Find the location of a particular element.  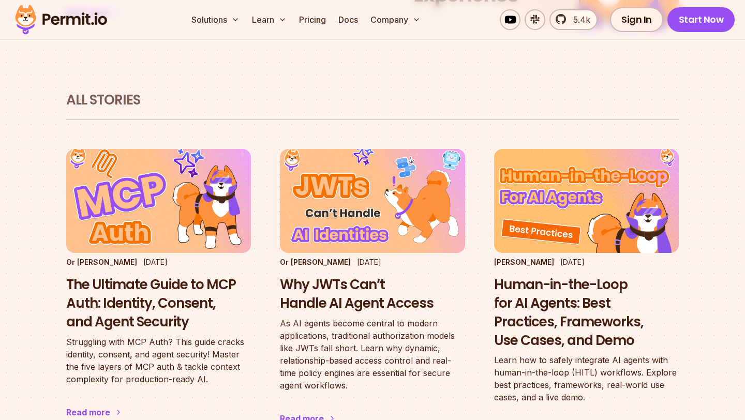

h2: All Stories is located at coordinates (373, 100).